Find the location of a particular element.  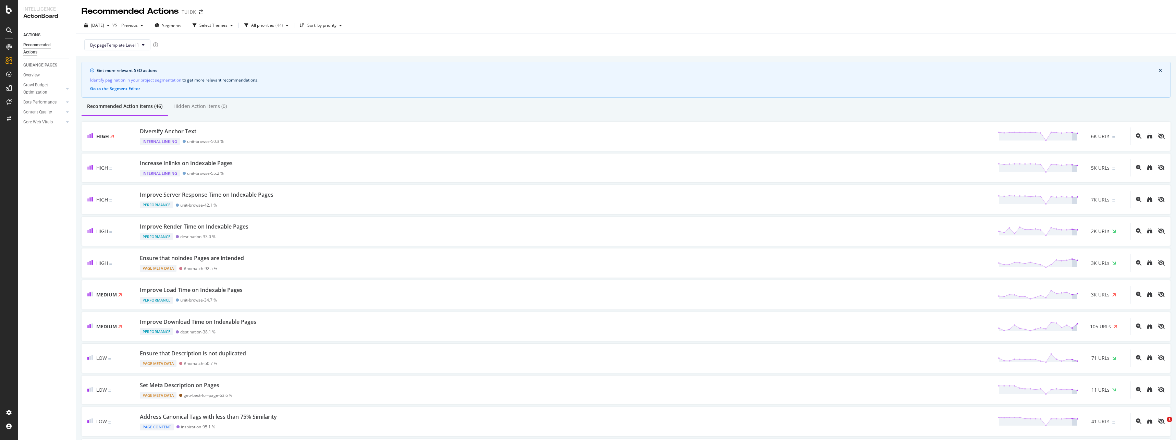

span: vs is located at coordinates (115, 25).